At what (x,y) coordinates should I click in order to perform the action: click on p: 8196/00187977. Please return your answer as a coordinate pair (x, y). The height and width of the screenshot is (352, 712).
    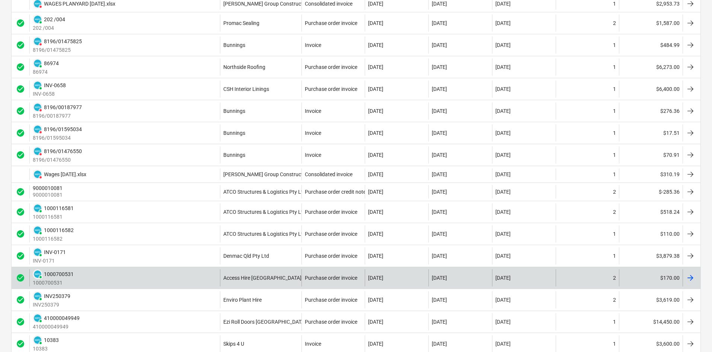
    Looking at the image, I should click on (57, 116).